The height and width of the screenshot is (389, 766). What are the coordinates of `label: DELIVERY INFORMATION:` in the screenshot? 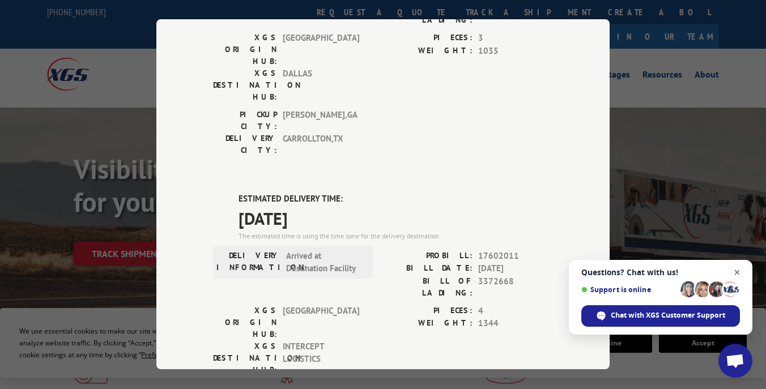 It's located at (248, 262).